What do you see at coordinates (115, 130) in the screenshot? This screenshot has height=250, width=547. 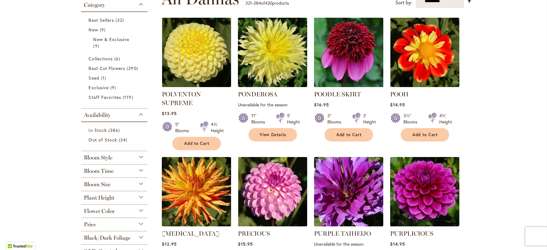 I see `span: 386` at bounding box center [115, 130].